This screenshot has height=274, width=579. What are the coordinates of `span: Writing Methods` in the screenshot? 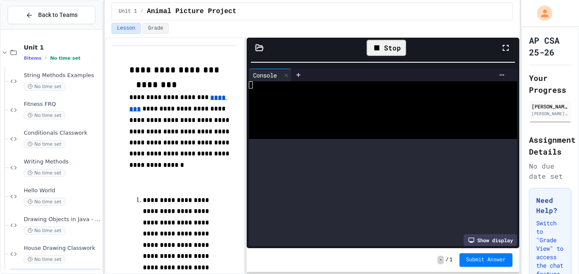 It's located at (62, 162).